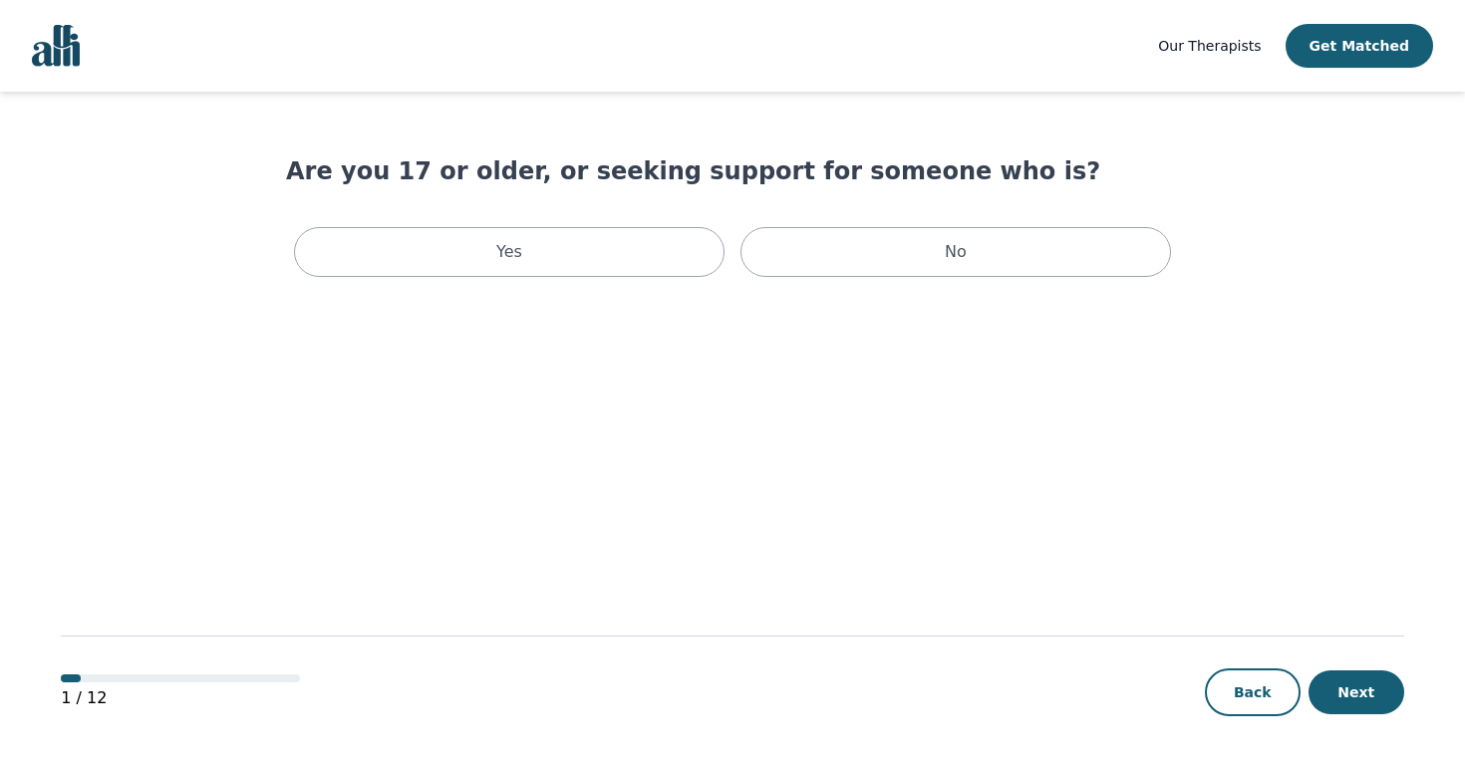 The image size is (1465, 762). What do you see at coordinates (1253, 693) in the screenshot?
I see `button: Back` at bounding box center [1253, 693].